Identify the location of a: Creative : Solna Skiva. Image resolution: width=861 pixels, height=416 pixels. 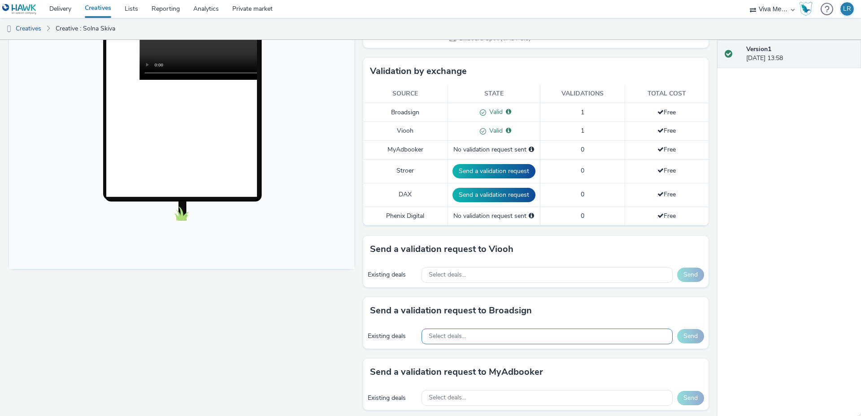
(85, 29).